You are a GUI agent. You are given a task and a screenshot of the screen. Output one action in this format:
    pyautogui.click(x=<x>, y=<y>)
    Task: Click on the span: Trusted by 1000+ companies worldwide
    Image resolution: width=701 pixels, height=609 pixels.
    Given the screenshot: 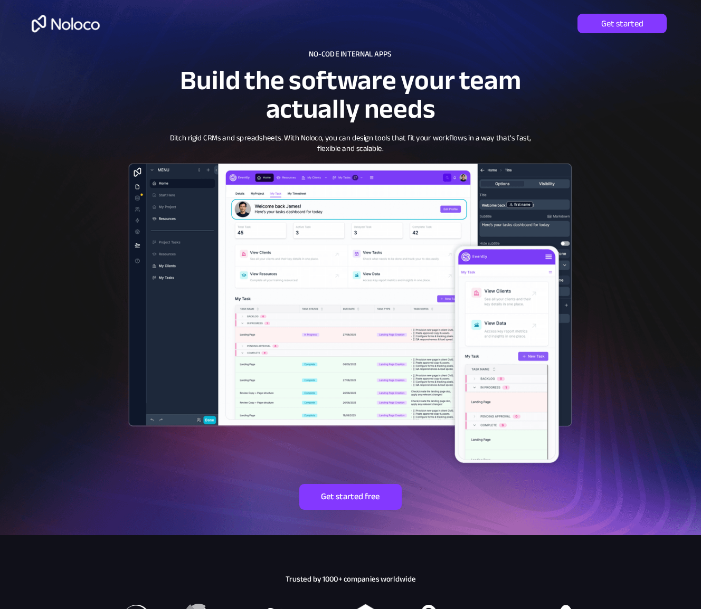 What is the action you would take?
    pyautogui.click(x=351, y=580)
    